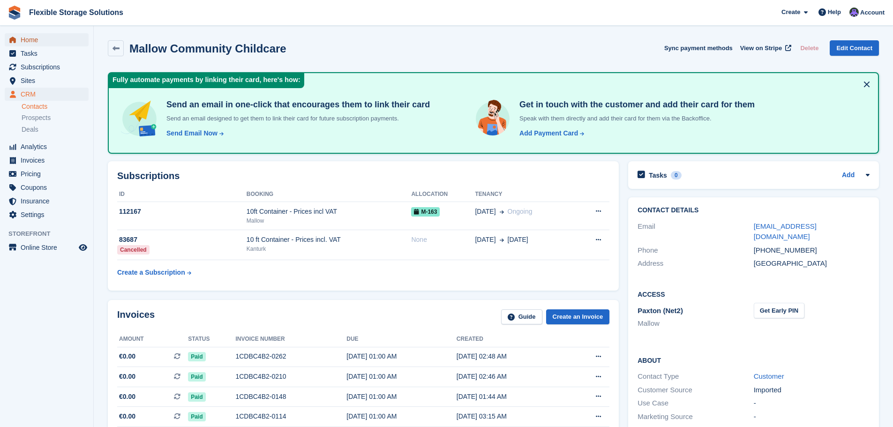  What do you see at coordinates (657, 175) in the screenshot?
I see `h2: Tasks` at bounding box center [657, 175].